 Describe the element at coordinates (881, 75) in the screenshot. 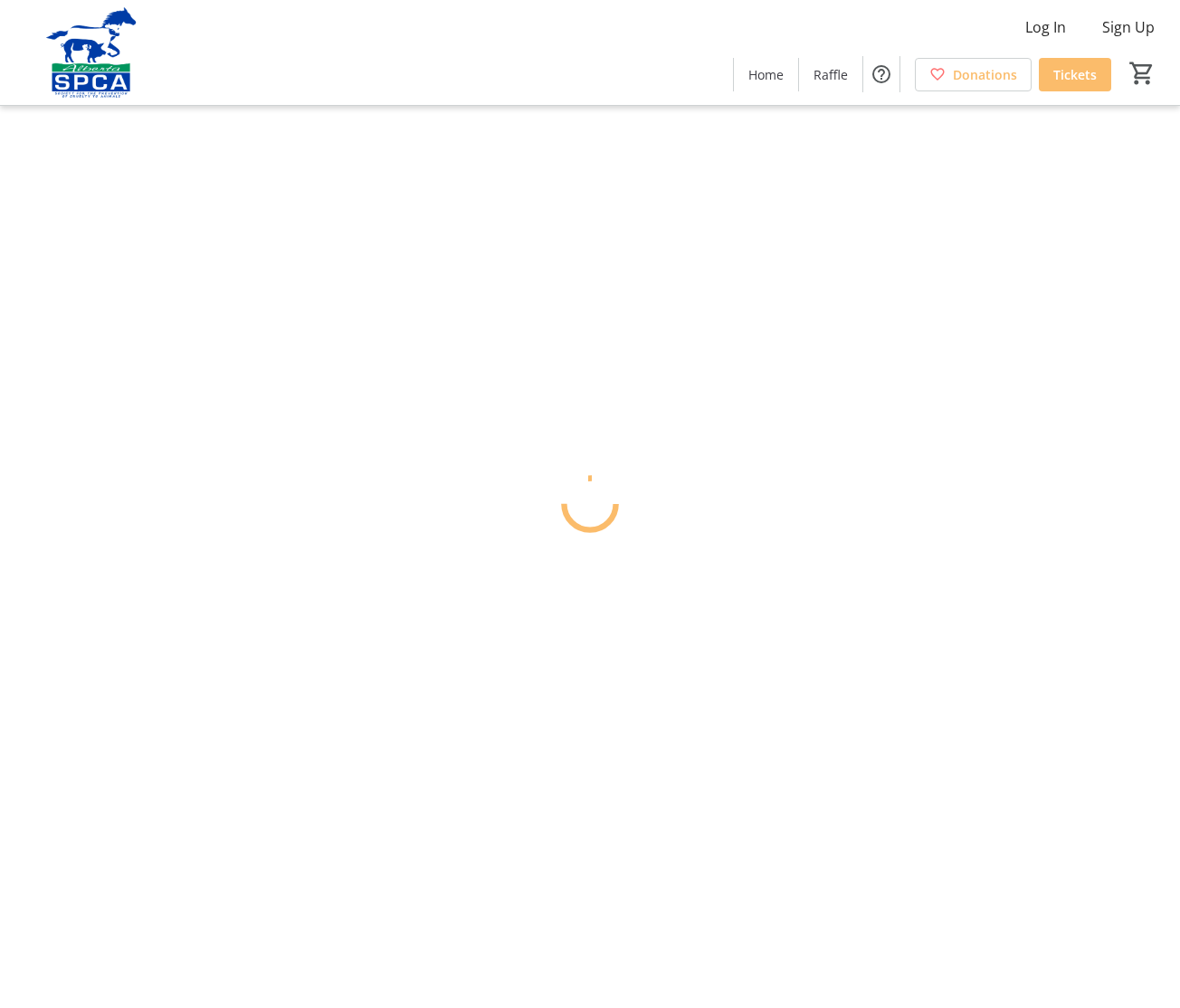

I see `button: Help` at that location.